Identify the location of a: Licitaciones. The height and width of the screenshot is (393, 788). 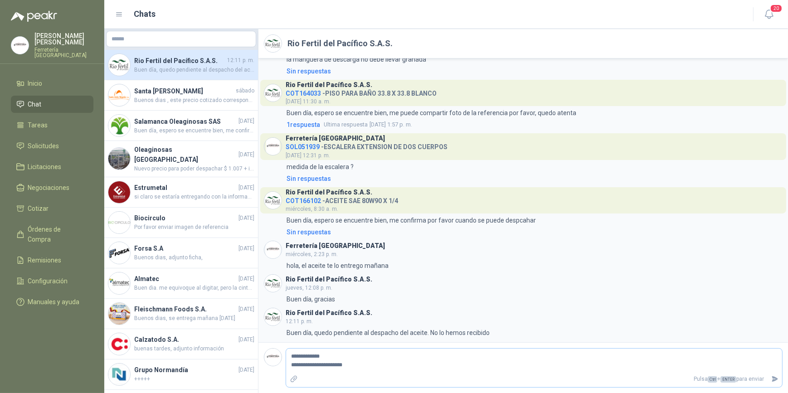
(52, 167).